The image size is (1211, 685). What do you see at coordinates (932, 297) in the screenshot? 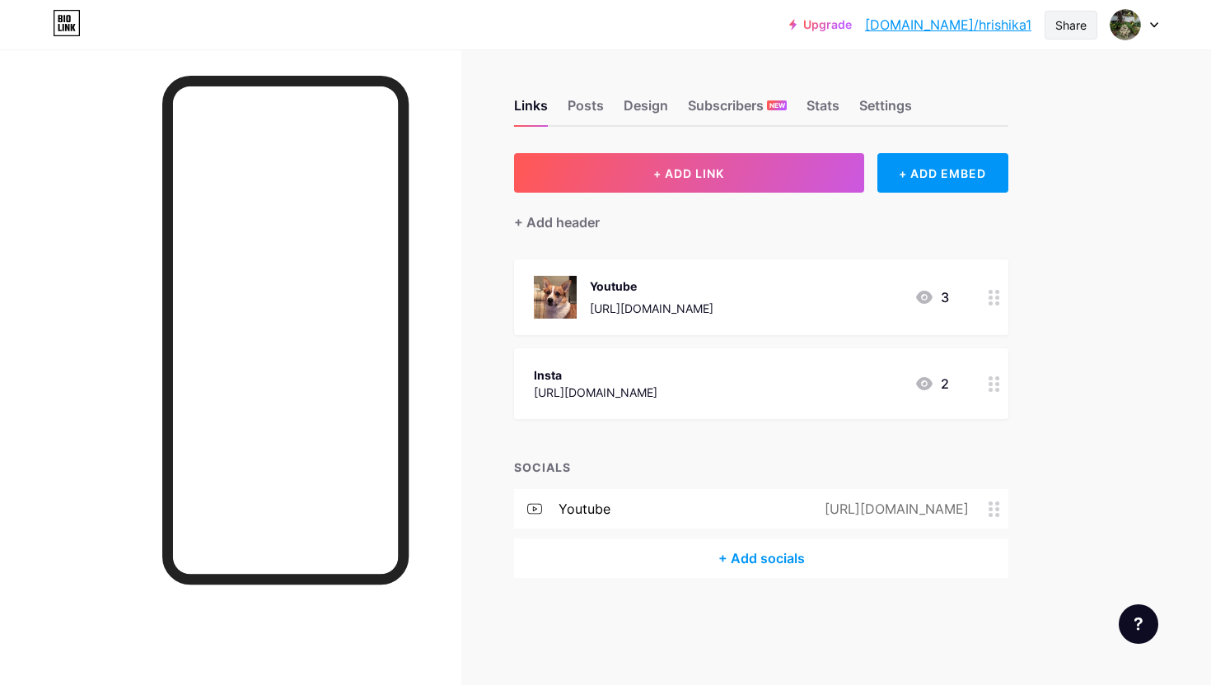
I see `div: 3` at bounding box center [932, 297].